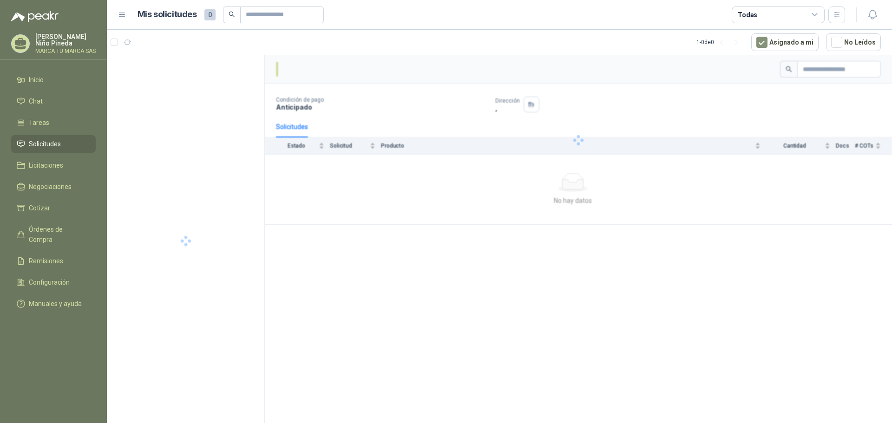 This screenshot has height=423, width=892. What do you see at coordinates (53, 101) in the screenshot?
I see `a: Chat` at bounding box center [53, 101].